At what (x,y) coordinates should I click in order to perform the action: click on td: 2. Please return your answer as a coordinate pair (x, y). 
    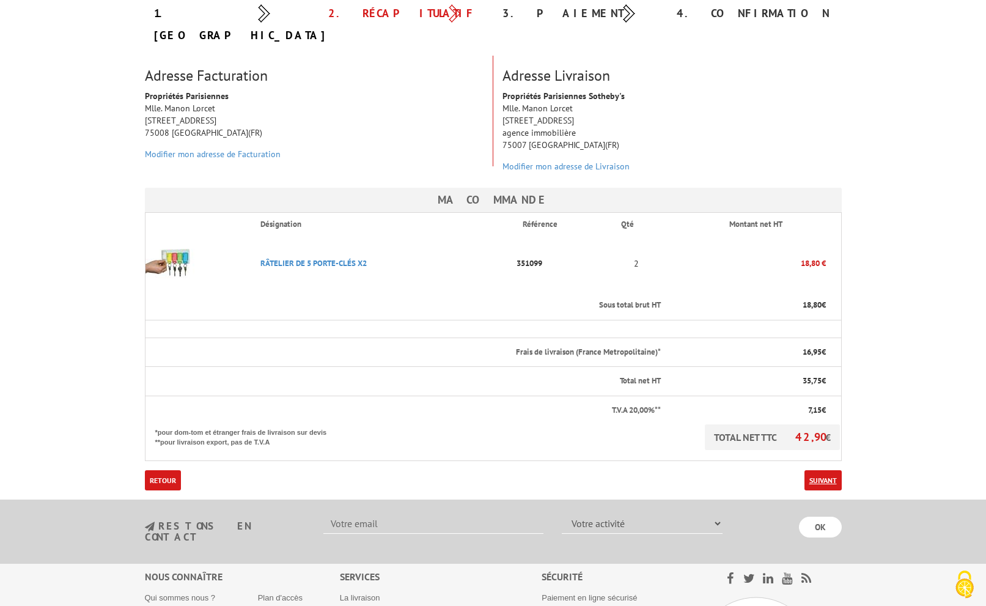
    Looking at the image, I should click on (637, 263).